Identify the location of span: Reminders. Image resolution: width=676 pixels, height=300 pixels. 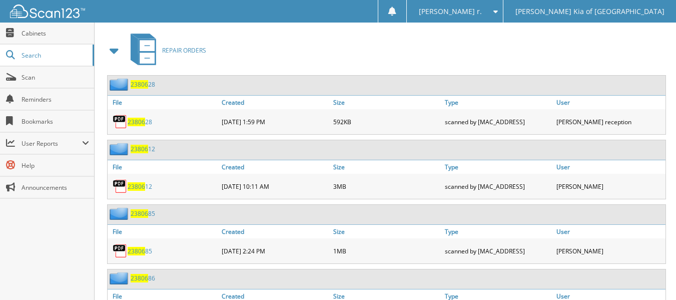
(55, 99).